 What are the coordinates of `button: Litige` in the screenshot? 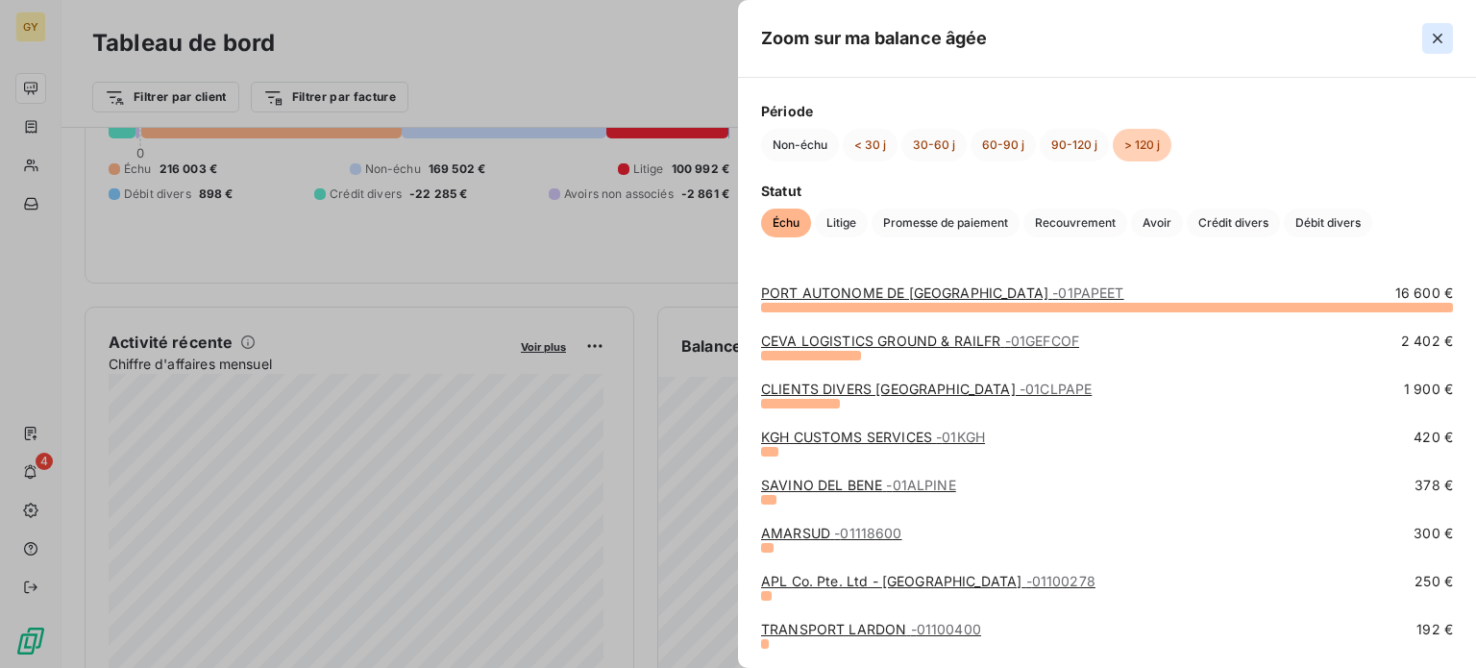 It's located at (841, 223).